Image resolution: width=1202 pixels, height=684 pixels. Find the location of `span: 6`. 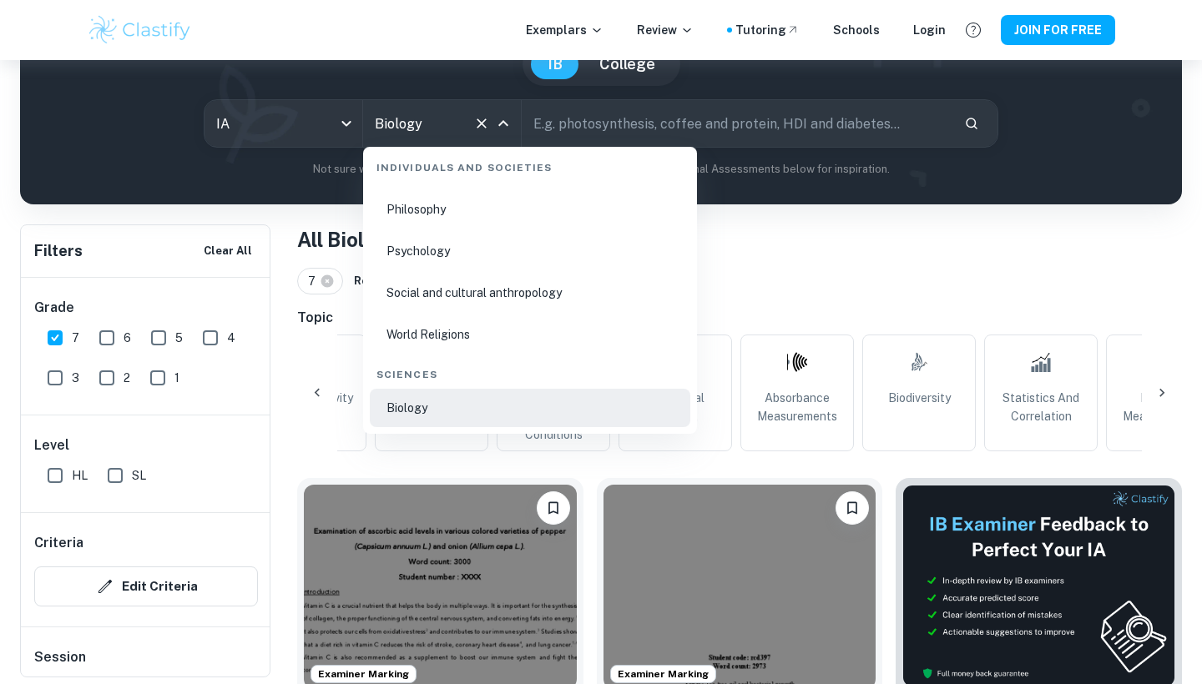

span: 6 is located at coordinates (127, 338).